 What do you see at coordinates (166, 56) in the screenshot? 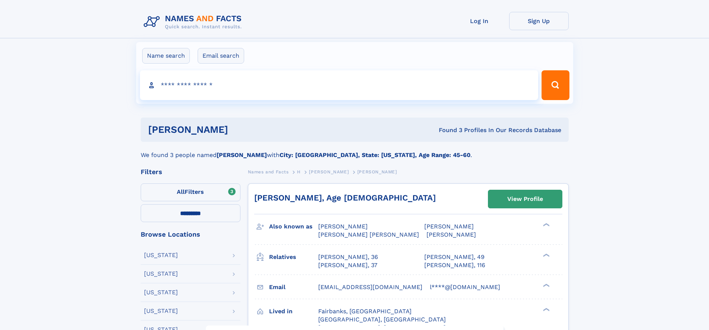
I see `label: Name search` at bounding box center [166, 56].